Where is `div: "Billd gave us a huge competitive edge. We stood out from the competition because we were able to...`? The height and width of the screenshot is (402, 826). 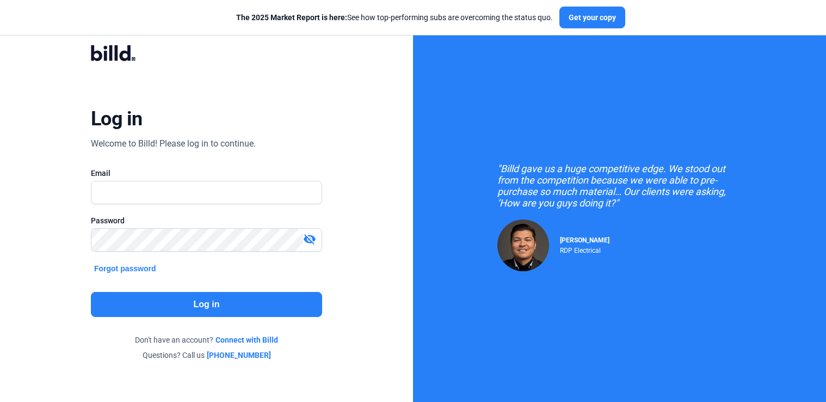
div: "Billd gave us a huge competitive edge. We stood out from the competition because we were able to... is located at coordinates (620, 186).